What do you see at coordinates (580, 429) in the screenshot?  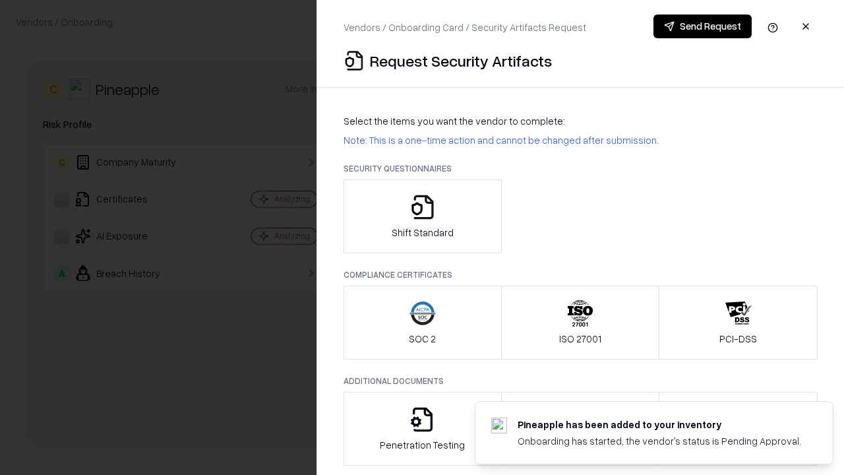 I see `button: Privacy Policy` at bounding box center [580, 429].